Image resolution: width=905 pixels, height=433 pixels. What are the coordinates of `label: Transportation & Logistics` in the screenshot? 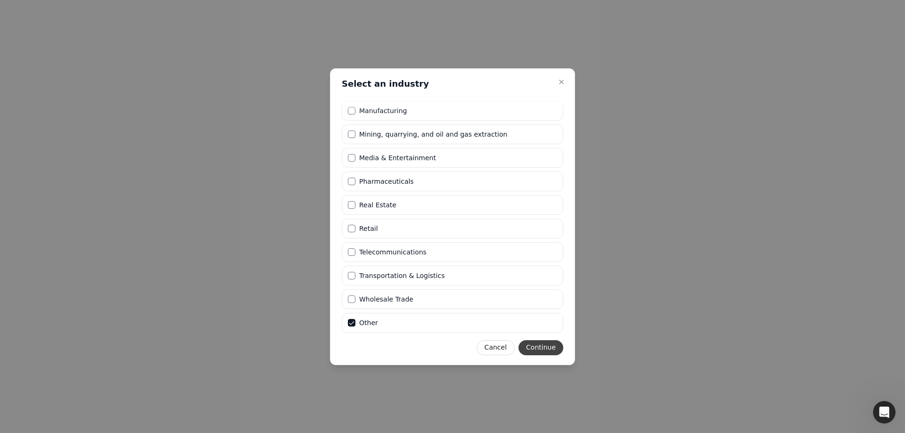 It's located at (402, 276).